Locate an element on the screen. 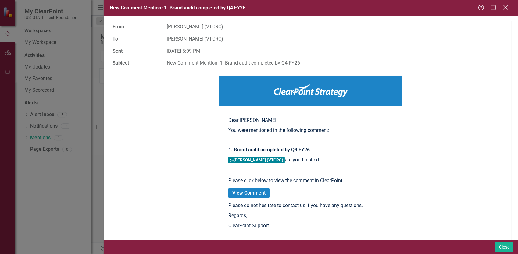  p: ClearPoint Support is located at coordinates (311, 226).